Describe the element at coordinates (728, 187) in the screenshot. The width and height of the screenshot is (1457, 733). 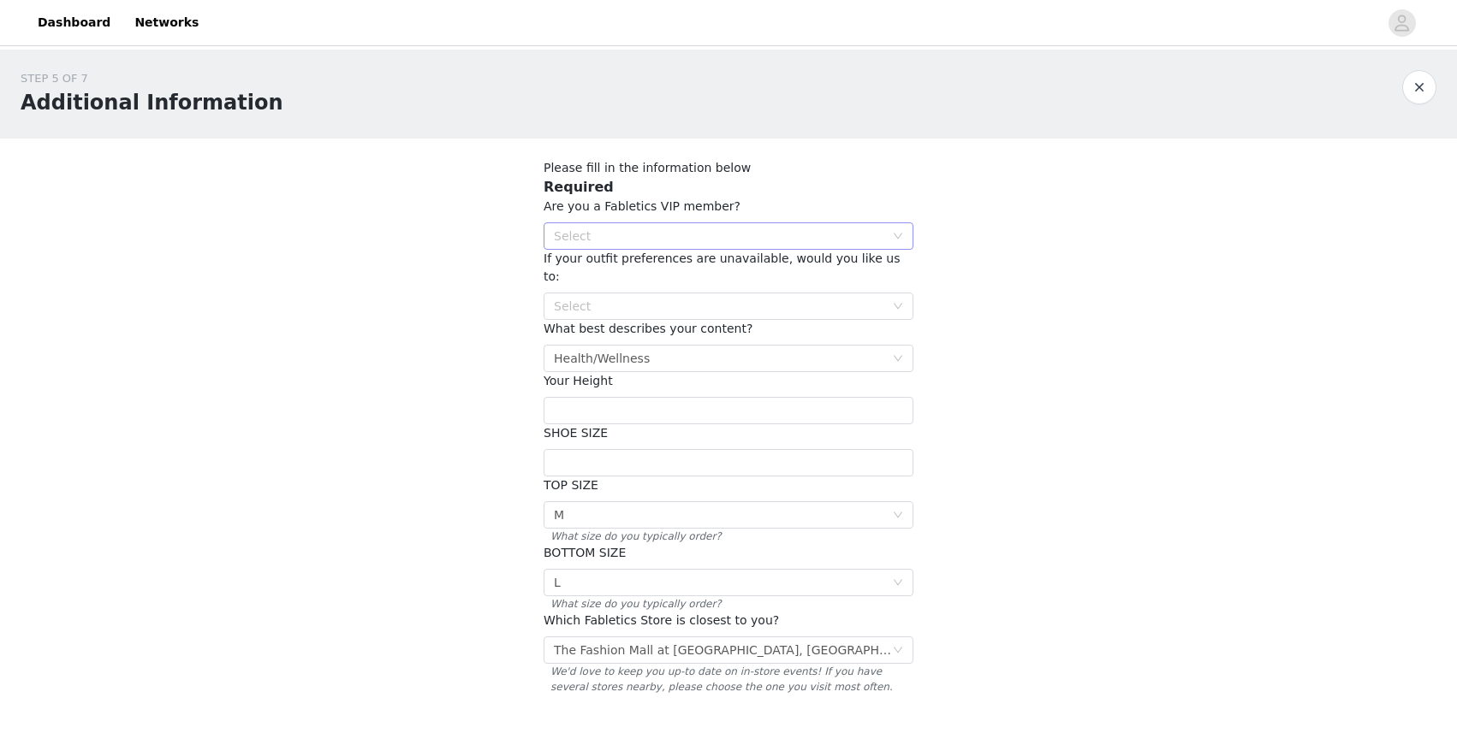
I see `h3: Required` at that location.